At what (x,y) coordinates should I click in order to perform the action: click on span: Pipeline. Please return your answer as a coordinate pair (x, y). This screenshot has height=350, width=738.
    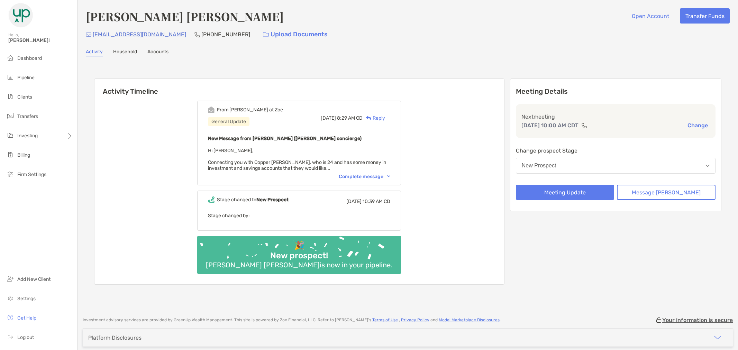
    Looking at the image, I should click on (26, 78).